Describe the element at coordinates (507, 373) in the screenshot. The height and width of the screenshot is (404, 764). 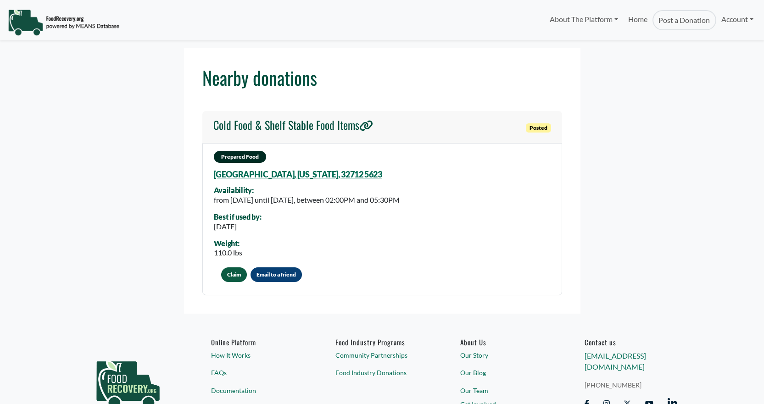
I see `a: Our Blog` at that location.